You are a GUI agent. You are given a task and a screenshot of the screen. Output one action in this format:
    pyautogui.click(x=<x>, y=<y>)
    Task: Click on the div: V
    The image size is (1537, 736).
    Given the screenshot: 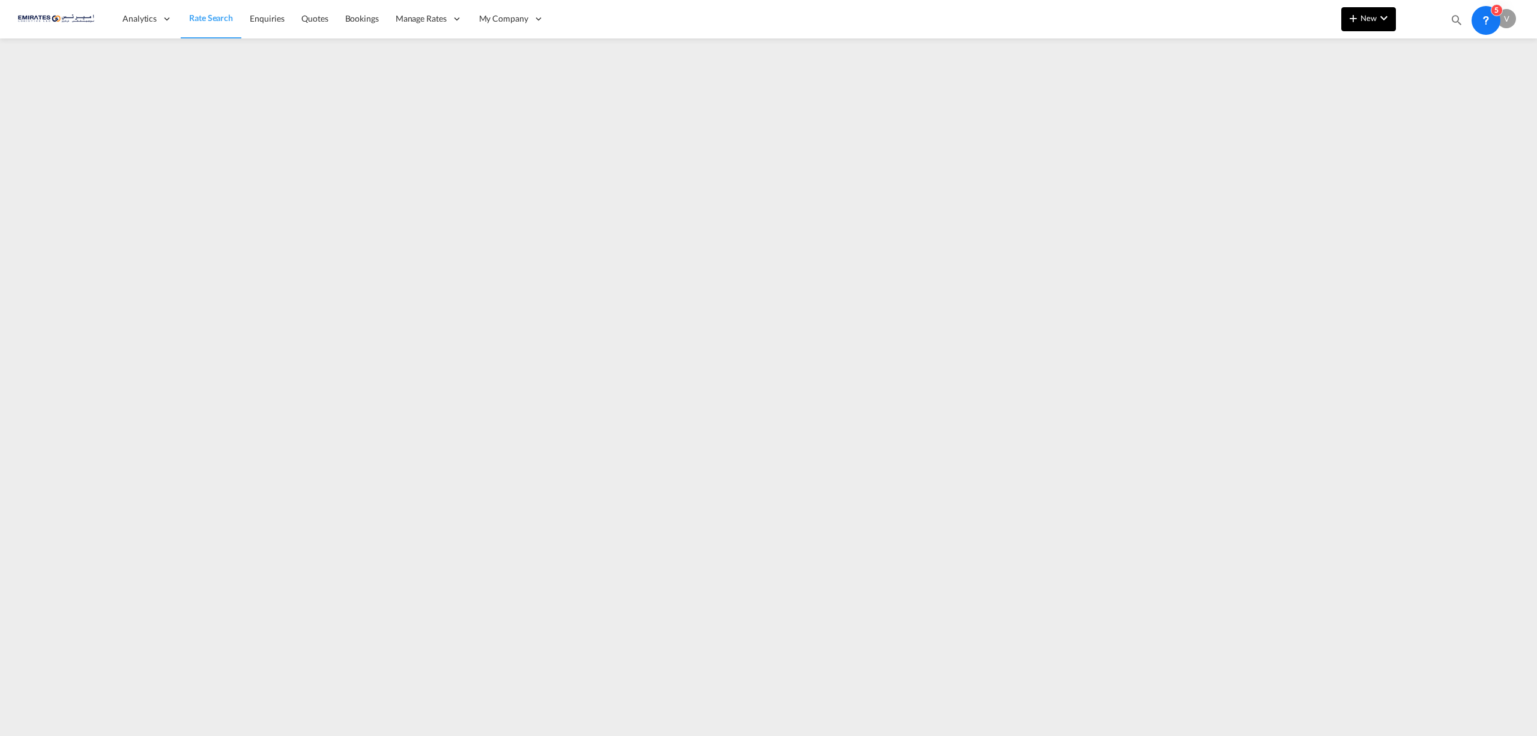 What is the action you would take?
    pyautogui.click(x=1507, y=19)
    